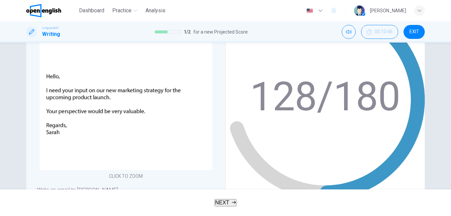 This screenshot has width=451, height=216. I want to click on button: NEXT, so click(225, 203).